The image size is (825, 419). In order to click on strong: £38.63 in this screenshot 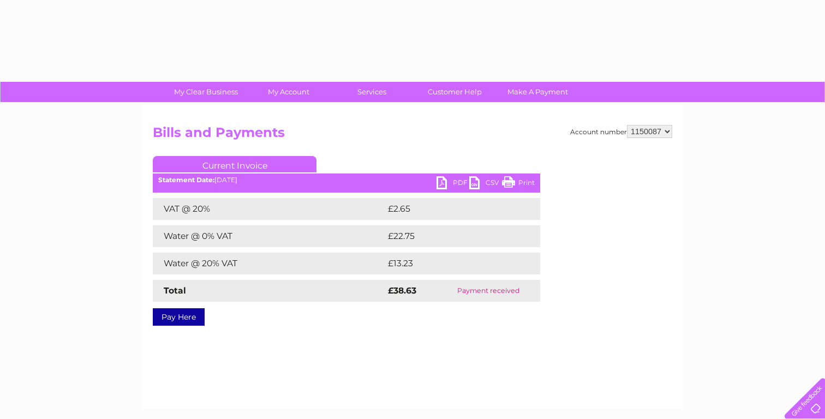, I will do `click(402, 290)`.